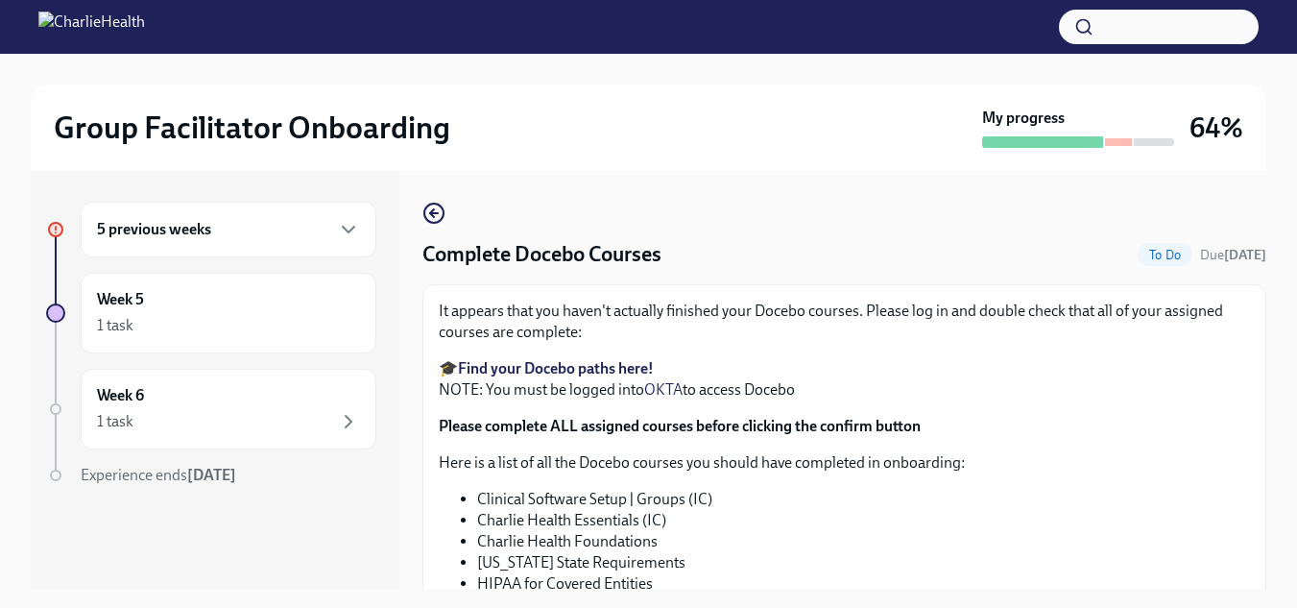 Image resolution: width=1297 pixels, height=608 pixels. Describe the element at coordinates (844, 379) in the screenshot. I see `p: 🎓 NOTE: You must be logged into to access Docebo` at that location.